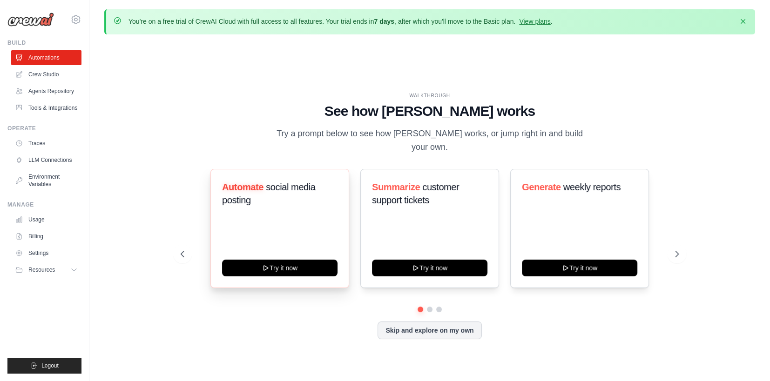 Image resolution: width=770 pixels, height=381 pixels. I want to click on a: LLM Connections, so click(46, 160).